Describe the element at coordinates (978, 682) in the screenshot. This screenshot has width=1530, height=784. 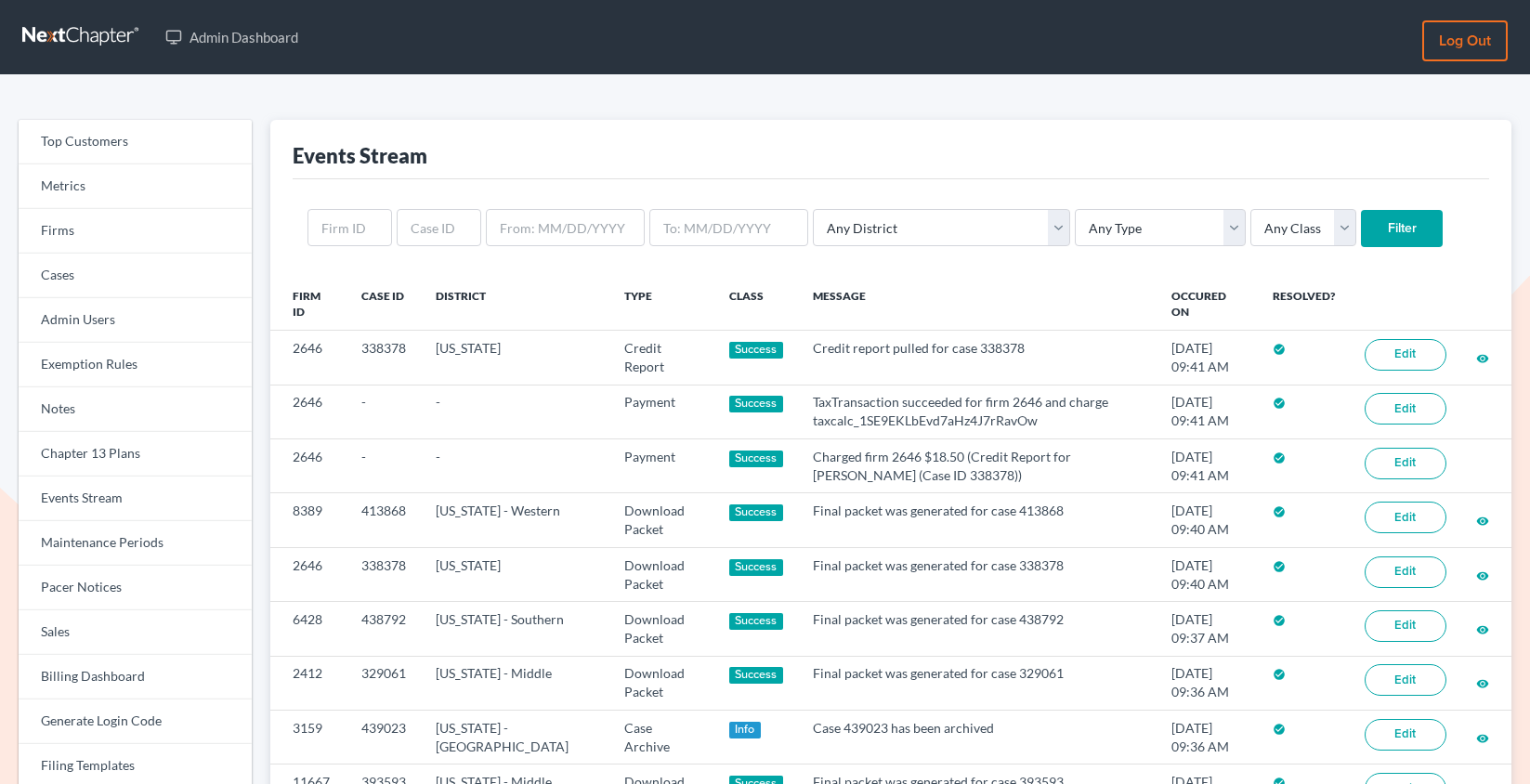
I see `td: Final packet was generated for case 329061` at that location.